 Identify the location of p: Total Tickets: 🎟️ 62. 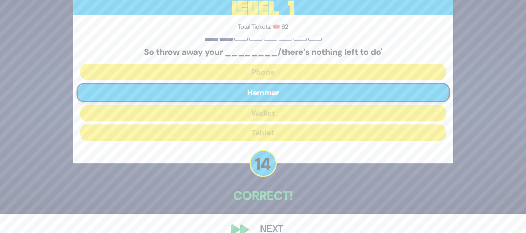
(263, 27).